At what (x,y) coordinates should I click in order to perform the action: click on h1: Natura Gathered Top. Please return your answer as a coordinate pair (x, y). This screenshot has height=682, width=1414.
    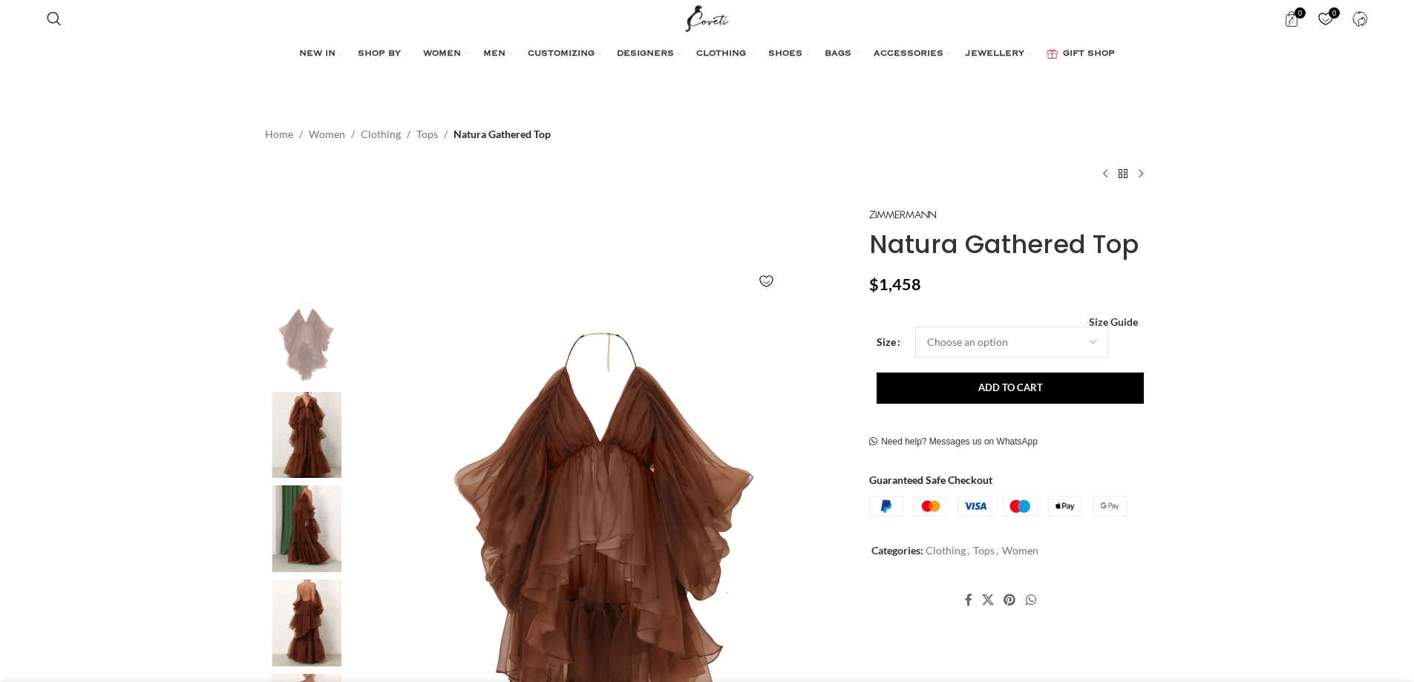
    Looking at the image, I should click on (1009, 244).